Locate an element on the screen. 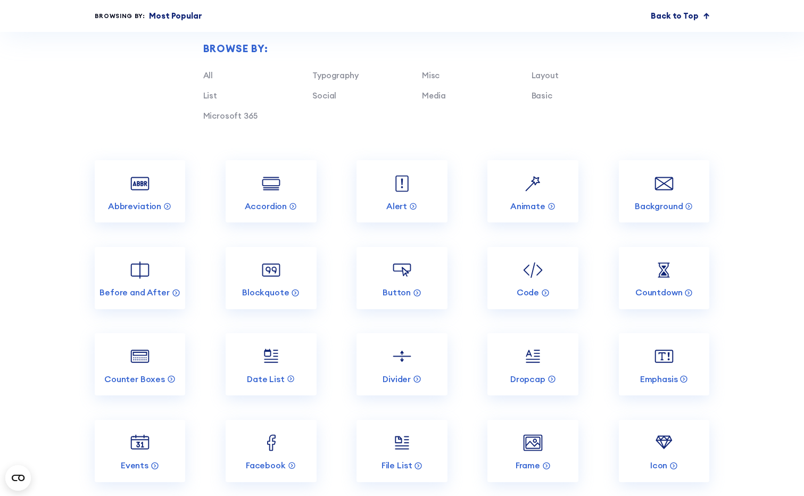 The image size is (804, 496). p: Code is located at coordinates (528, 292).